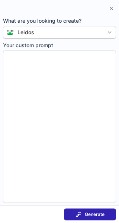 The height and width of the screenshot is (223, 119). What do you see at coordinates (26, 32) in the screenshot?
I see `div: Leidos` at bounding box center [26, 32].